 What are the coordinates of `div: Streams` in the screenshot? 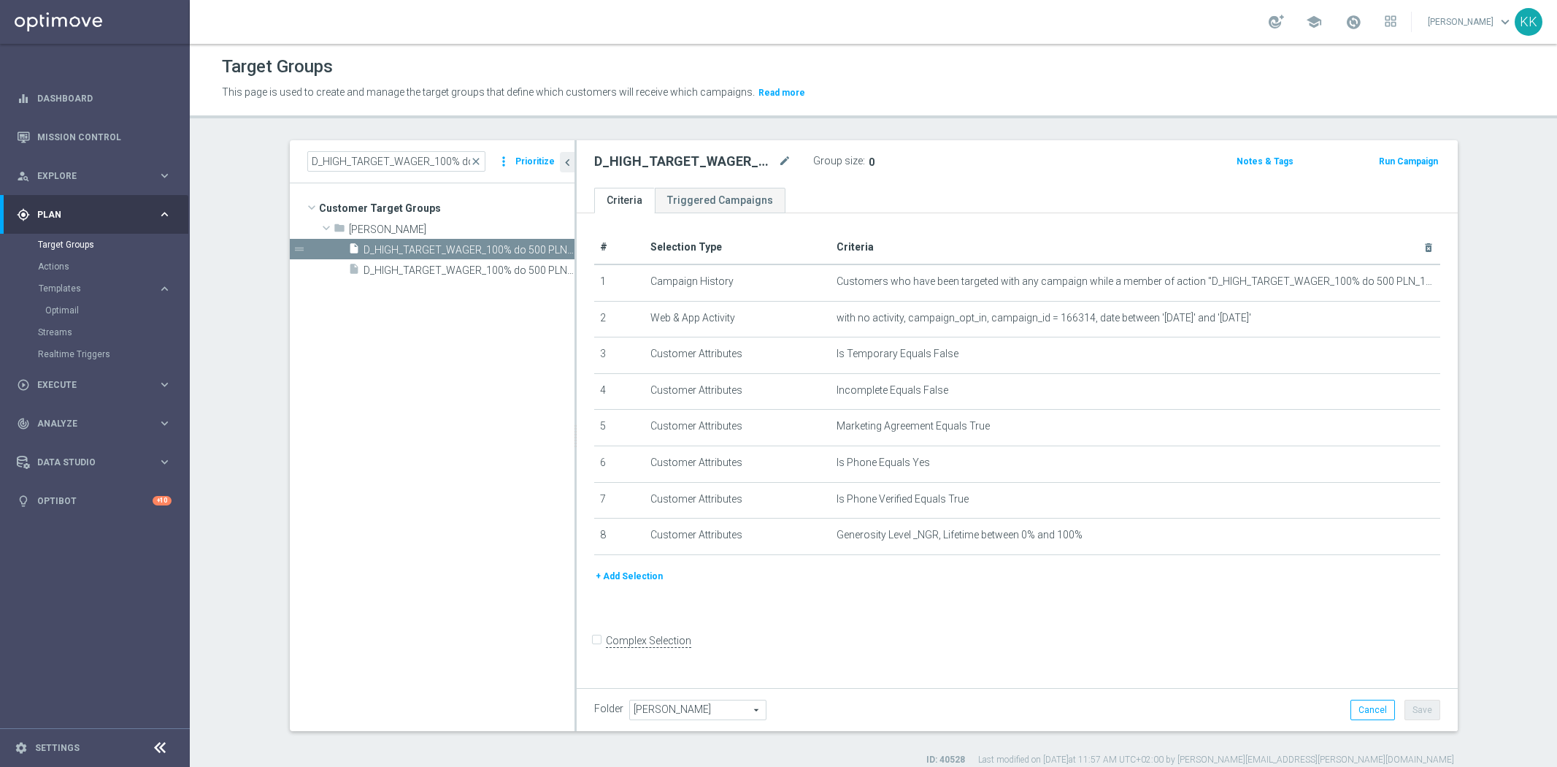 It's located at (113, 332).